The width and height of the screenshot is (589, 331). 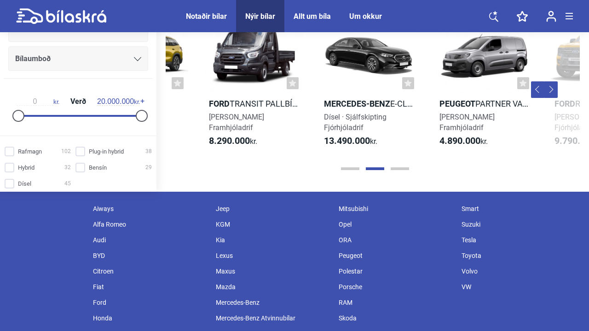 What do you see at coordinates (149, 318) in the screenshot?
I see `div: Honda` at bounding box center [149, 318].